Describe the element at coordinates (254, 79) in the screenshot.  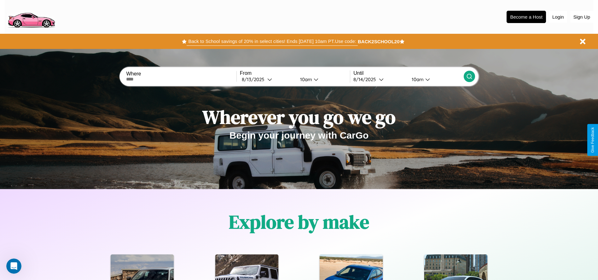
I see `div: 8 / 13 / 2025` at that location.